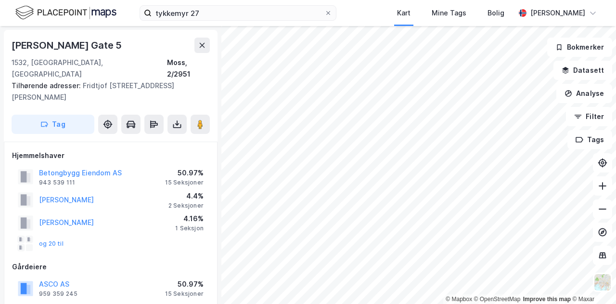  I want to click on div: 2 Seksjoner, so click(186, 206).